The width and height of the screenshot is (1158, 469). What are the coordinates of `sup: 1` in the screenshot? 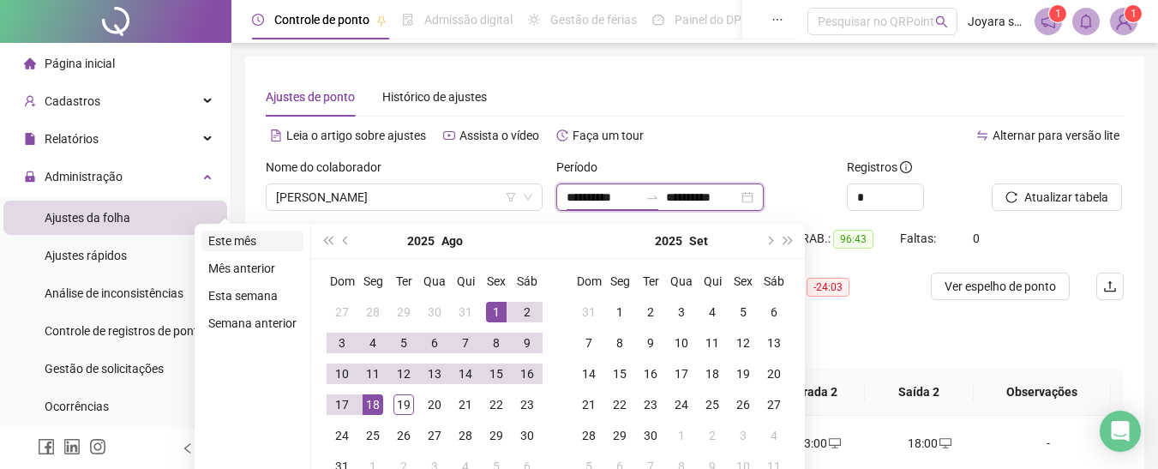 It's located at (1057, 14).